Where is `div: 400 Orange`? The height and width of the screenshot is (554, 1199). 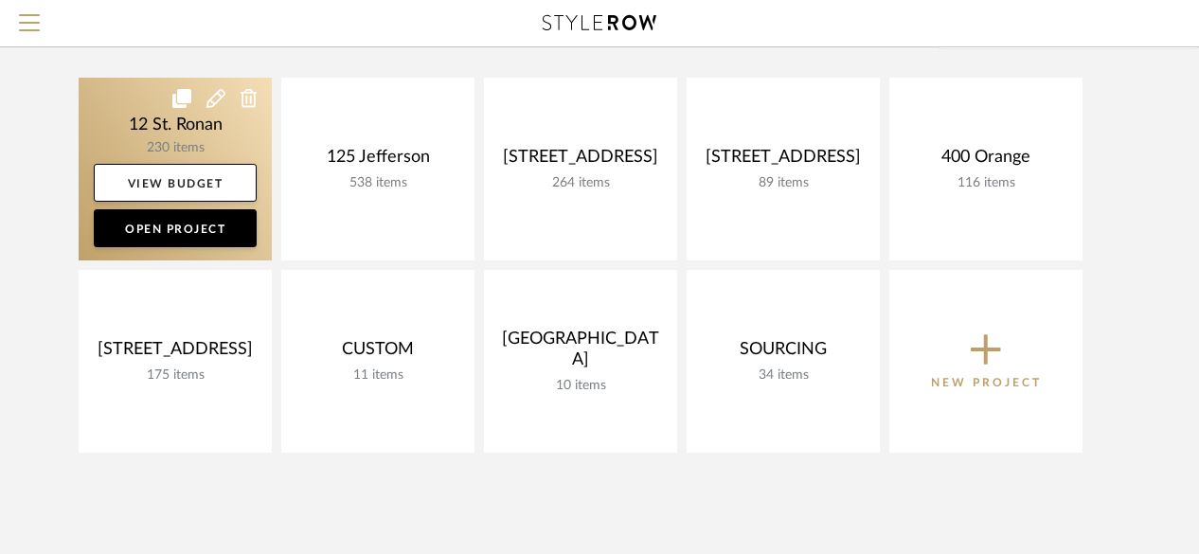 div: 400 Orange is located at coordinates (986, 161).